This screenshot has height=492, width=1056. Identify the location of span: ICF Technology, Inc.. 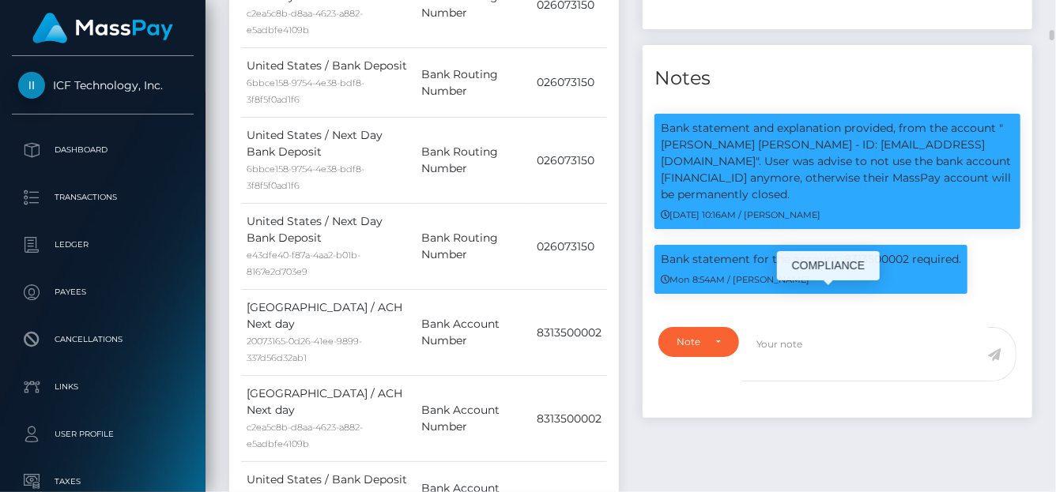
(103, 85).